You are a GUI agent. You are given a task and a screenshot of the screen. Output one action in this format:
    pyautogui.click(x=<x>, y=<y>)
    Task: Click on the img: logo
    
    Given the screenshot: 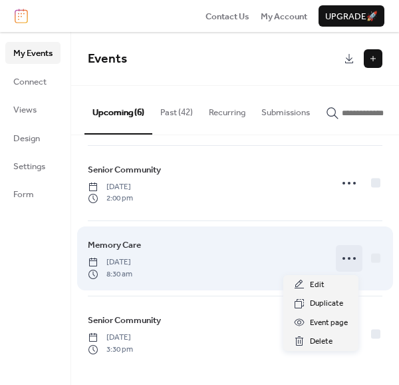 What is the action you would take?
    pyautogui.click(x=21, y=16)
    